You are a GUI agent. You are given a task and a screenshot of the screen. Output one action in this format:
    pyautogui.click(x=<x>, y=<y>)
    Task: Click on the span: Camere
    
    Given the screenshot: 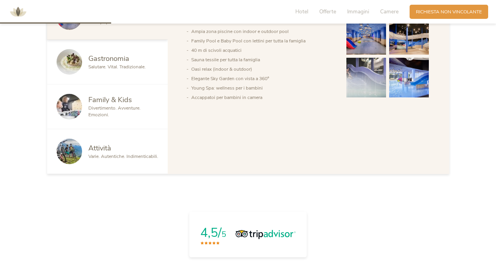 What is the action you would take?
    pyautogui.click(x=389, y=11)
    